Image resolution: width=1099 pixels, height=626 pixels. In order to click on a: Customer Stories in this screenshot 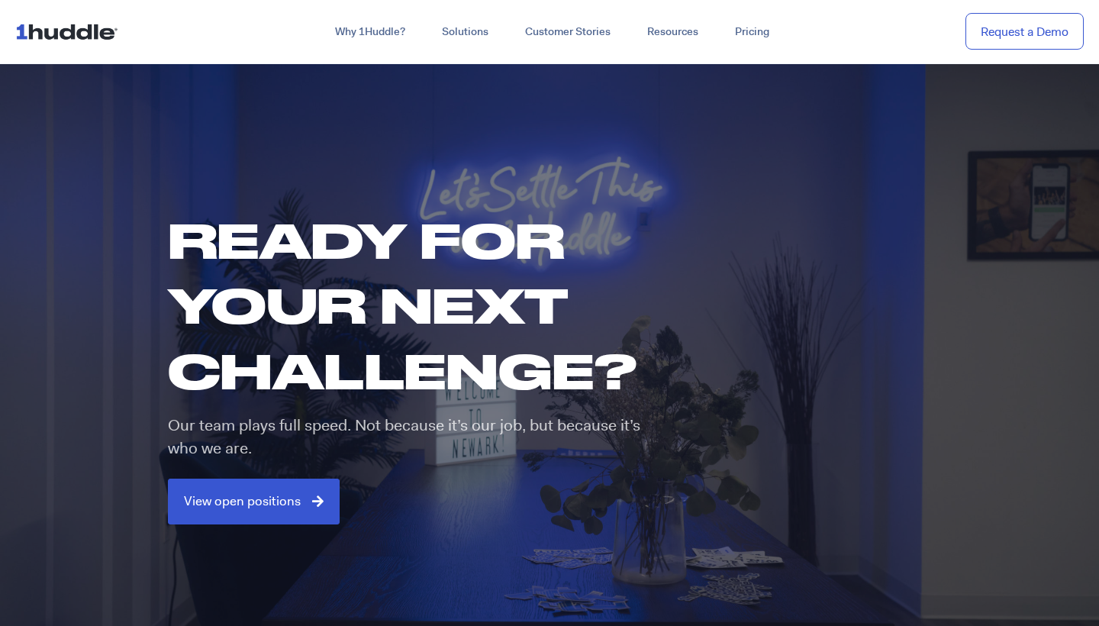, I will do `click(568, 32)`.